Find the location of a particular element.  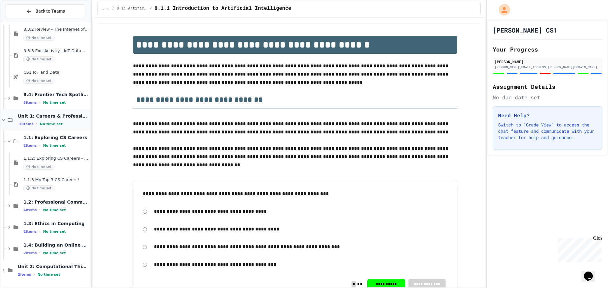

span: 8.3.2 Review - The Internet of Things and Big Data is located at coordinates (56, 29).